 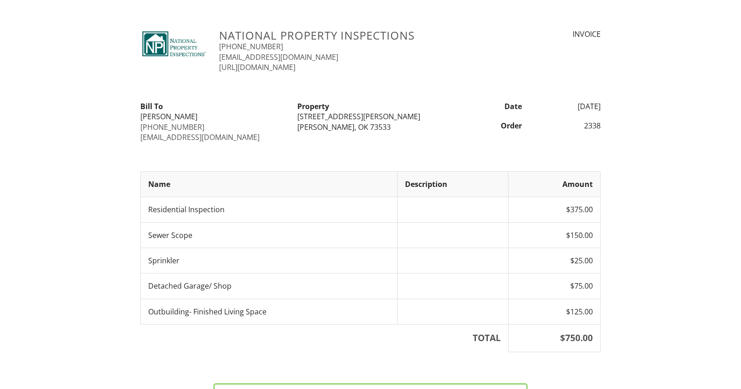 I want to click on td: $25.00, so click(x=554, y=260).